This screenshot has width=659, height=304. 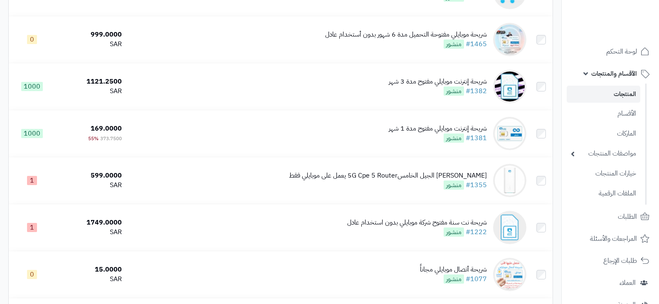 What do you see at coordinates (90, 175) in the screenshot?
I see `div: 599.0000` at bounding box center [90, 175].